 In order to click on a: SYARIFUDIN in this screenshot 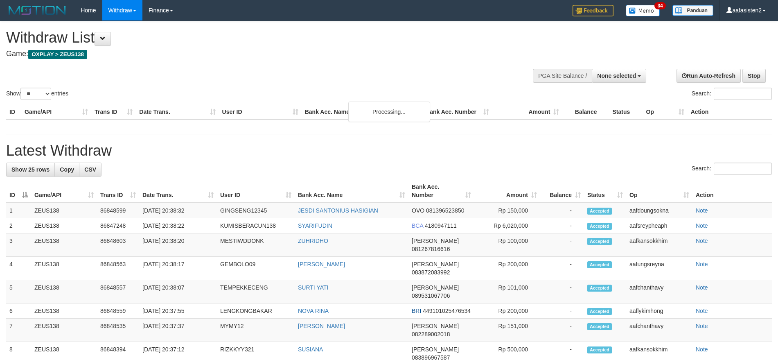, I will do `click(315, 225)`.